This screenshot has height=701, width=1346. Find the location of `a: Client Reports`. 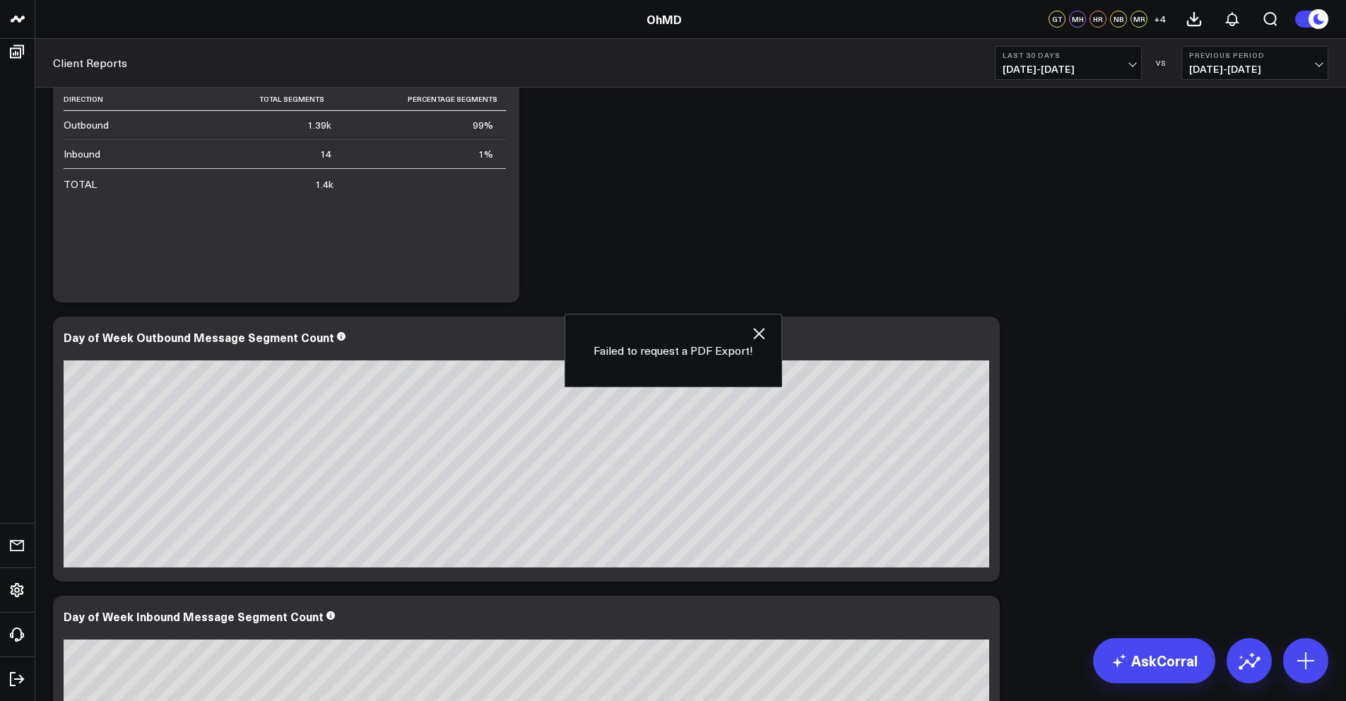

a: Client Reports is located at coordinates (90, 63).